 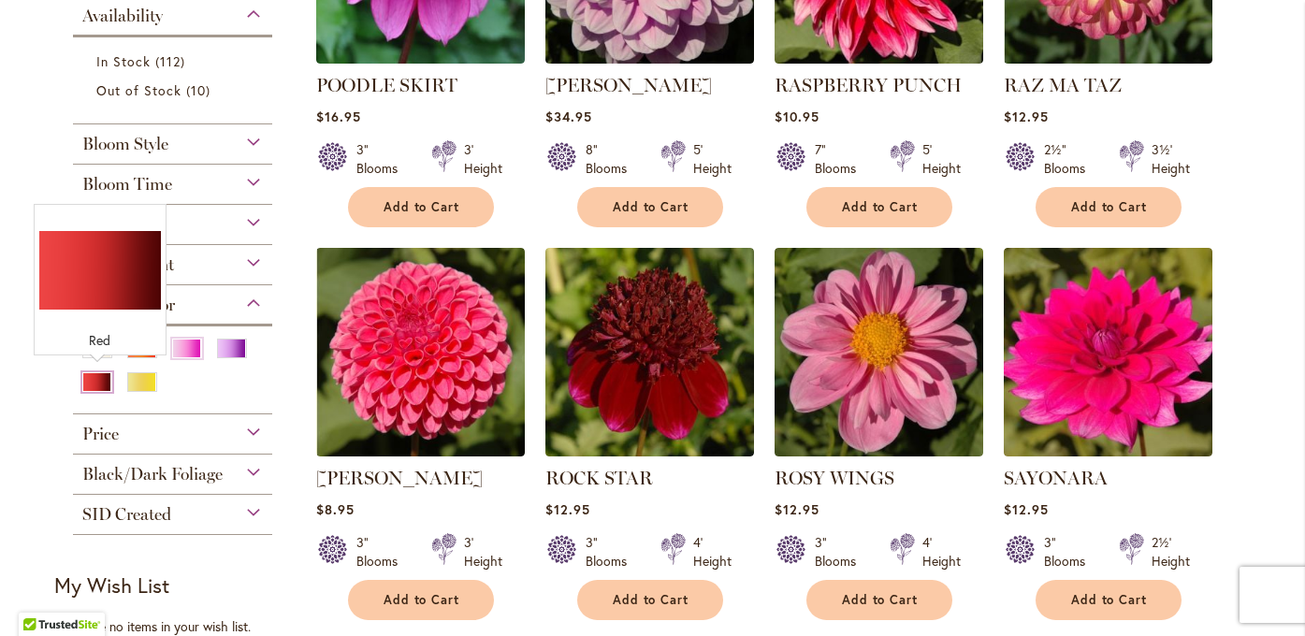 What do you see at coordinates (127, 184) in the screenshot?
I see `span: Bloom Time` at bounding box center [127, 184].